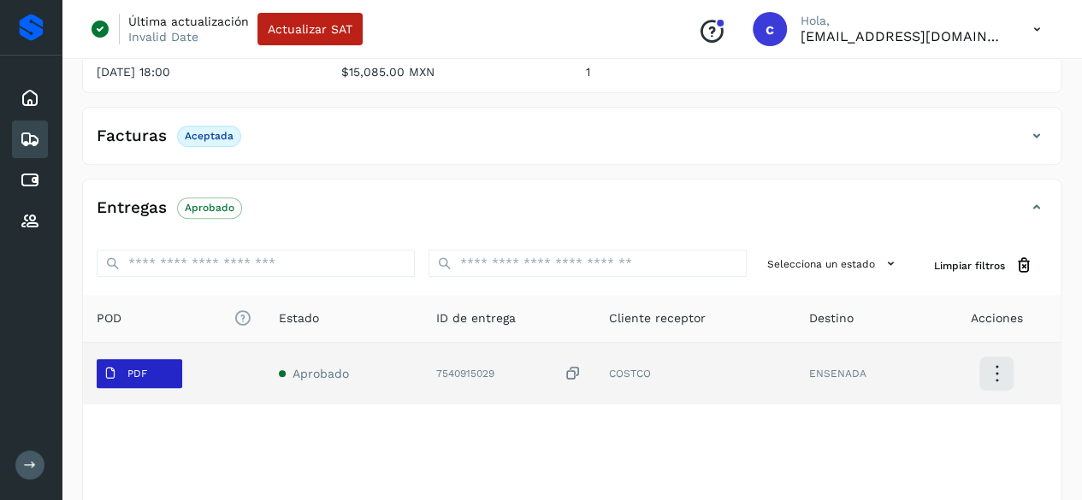 The height and width of the screenshot is (500, 1082). What do you see at coordinates (310, 29) in the screenshot?
I see `button: Actualizar SAT` at bounding box center [310, 29].